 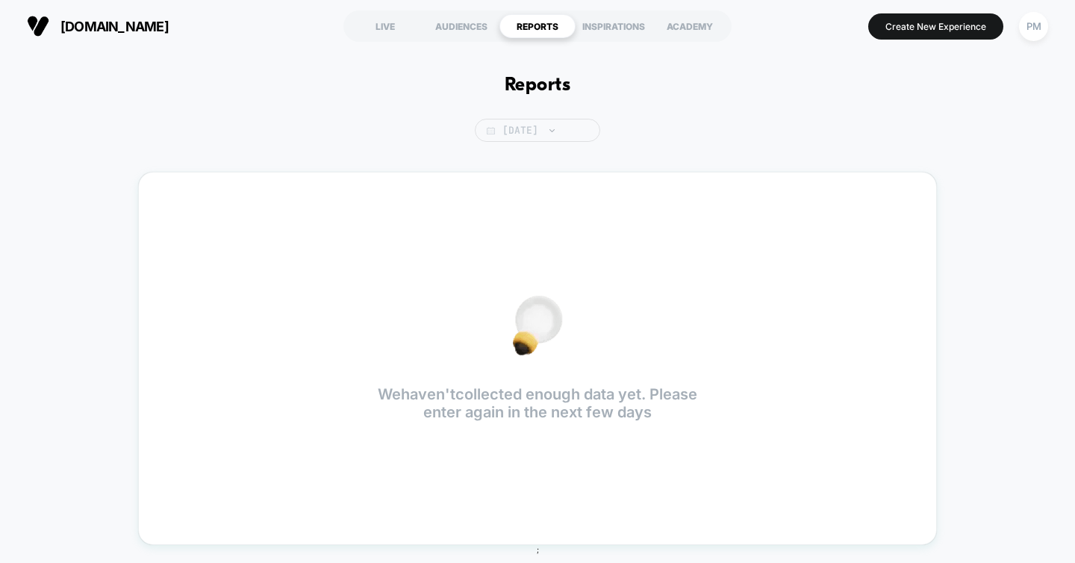 What do you see at coordinates (551, 131) in the screenshot?
I see `img: end` at bounding box center [551, 131].